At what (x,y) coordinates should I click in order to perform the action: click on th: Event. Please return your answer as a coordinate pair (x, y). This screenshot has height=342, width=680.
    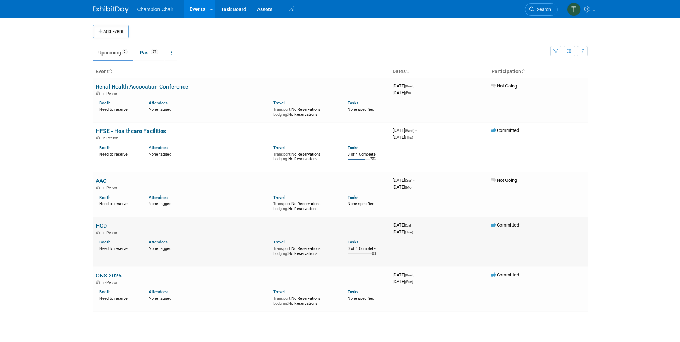
    Looking at the image, I should click on (241, 72).